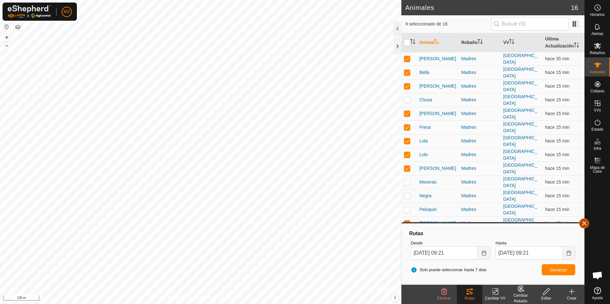 The height and width of the screenshot is (304, 610). I want to click on label: Hasta, so click(535, 243).